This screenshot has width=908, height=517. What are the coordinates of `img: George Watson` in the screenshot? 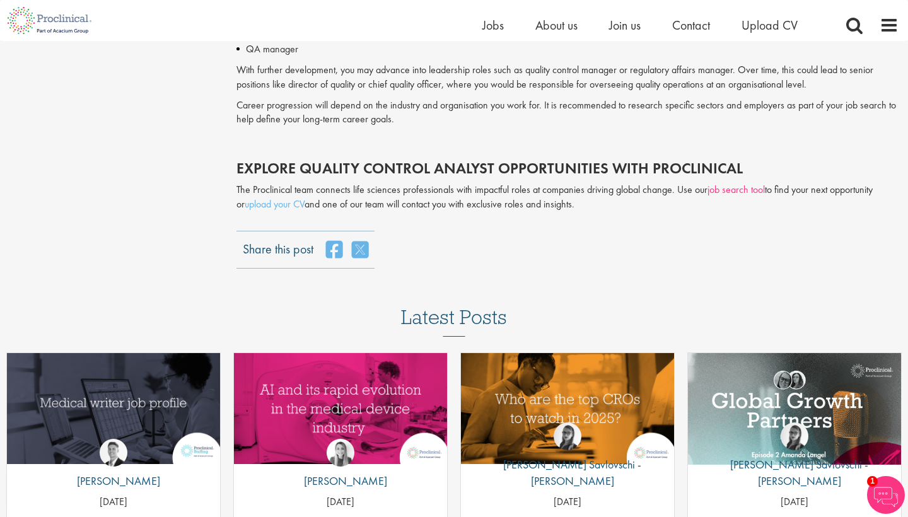 It's located at (113, 453).